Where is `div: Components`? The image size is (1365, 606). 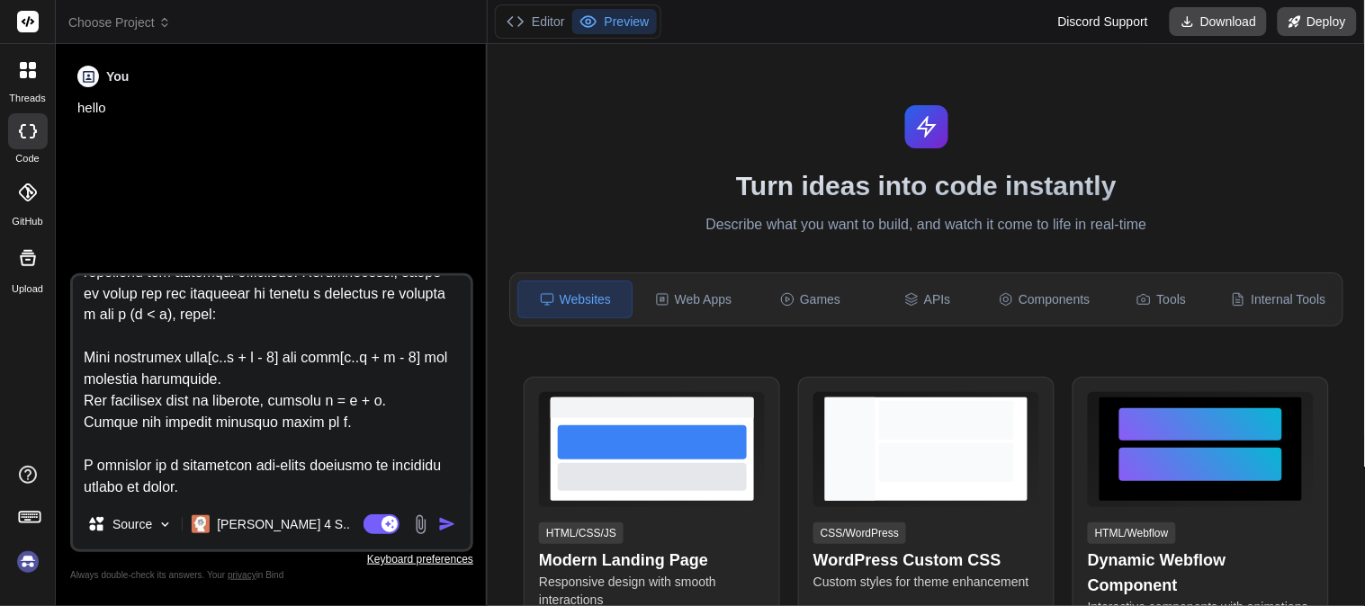
div: Components is located at coordinates (1045, 300).